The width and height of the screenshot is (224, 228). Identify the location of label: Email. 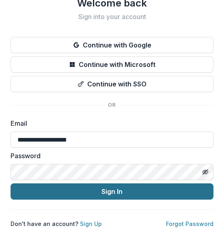
(110, 123).